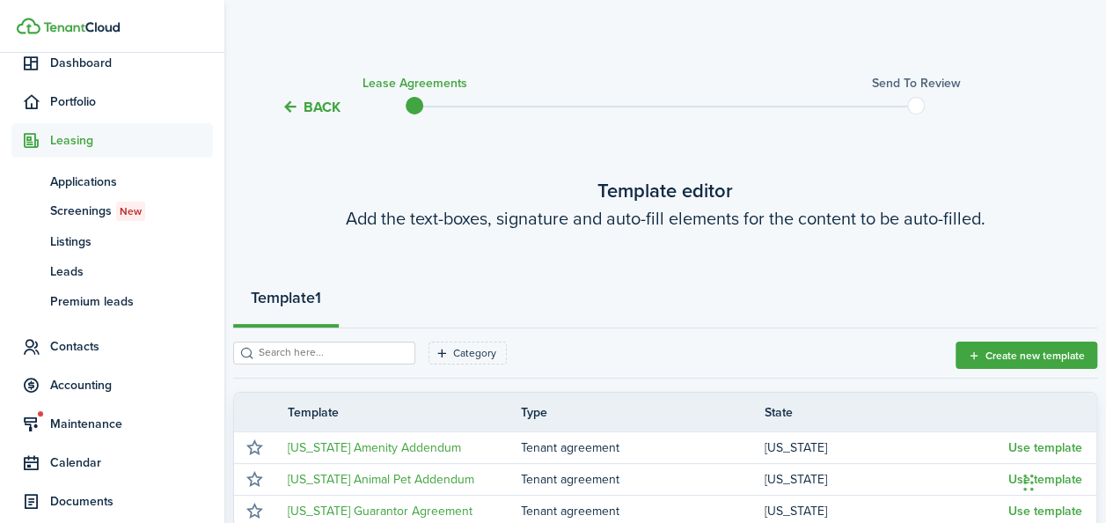  What do you see at coordinates (318, 297) in the screenshot?
I see `strong: 1` at bounding box center [318, 297].